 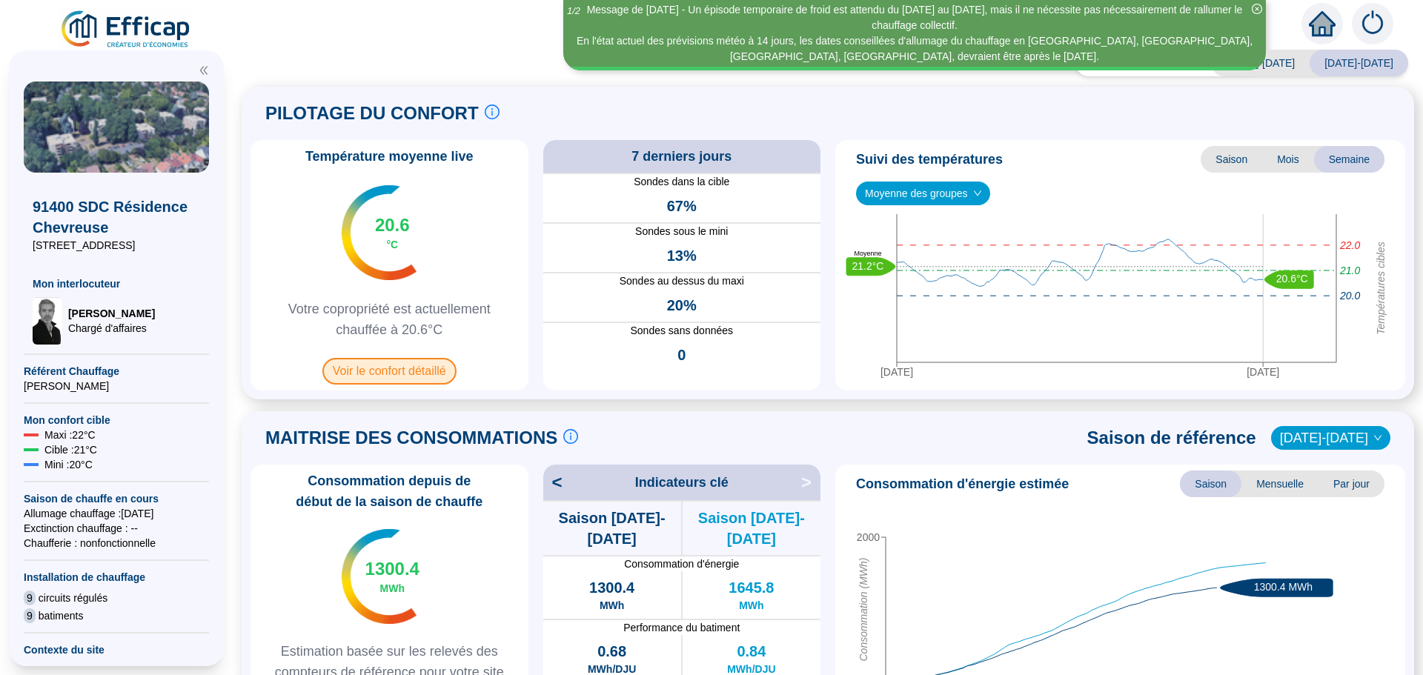 What do you see at coordinates (111, 328) in the screenshot?
I see `span: Chargé d'affaires` at bounding box center [111, 328].